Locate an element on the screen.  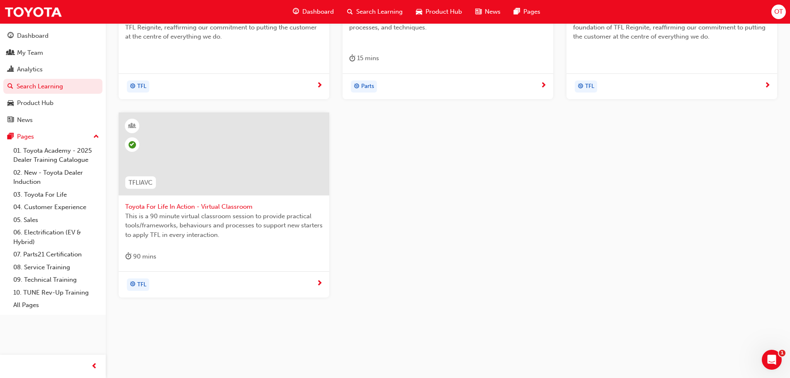
a: 08. Service Training is located at coordinates (56, 267).